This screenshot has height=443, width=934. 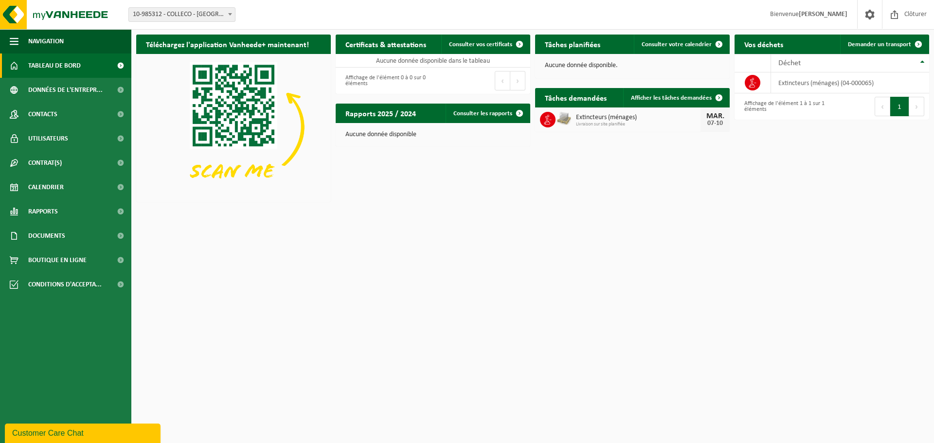 I want to click on td: extincteurs (ménages) (04-000065), so click(x=850, y=83).